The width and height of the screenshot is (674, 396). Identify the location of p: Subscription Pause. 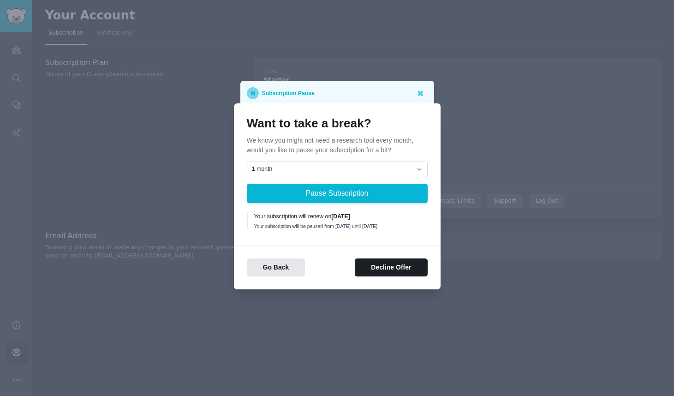
(288, 93).